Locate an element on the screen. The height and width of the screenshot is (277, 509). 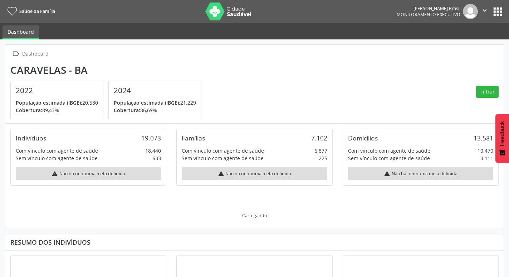
button: Filtrar is located at coordinates (487, 92).